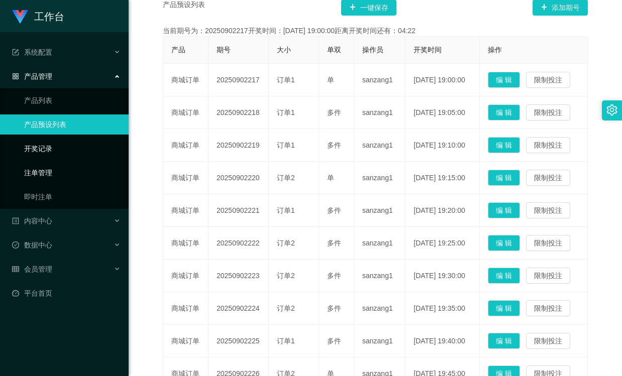 The width and height of the screenshot is (622, 376). Describe the element at coordinates (239, 178) in the screenshot. I see `td: 20250902220` at that location.